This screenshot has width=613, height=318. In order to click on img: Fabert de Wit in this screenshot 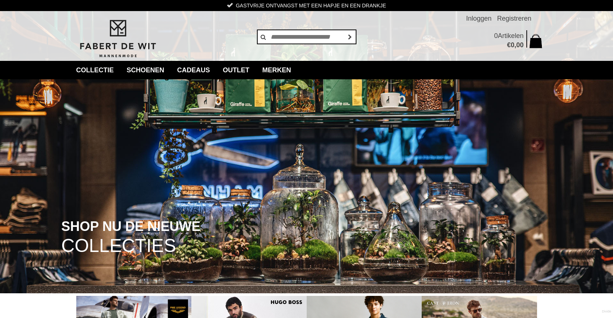, I will do `click(118, 39)`.